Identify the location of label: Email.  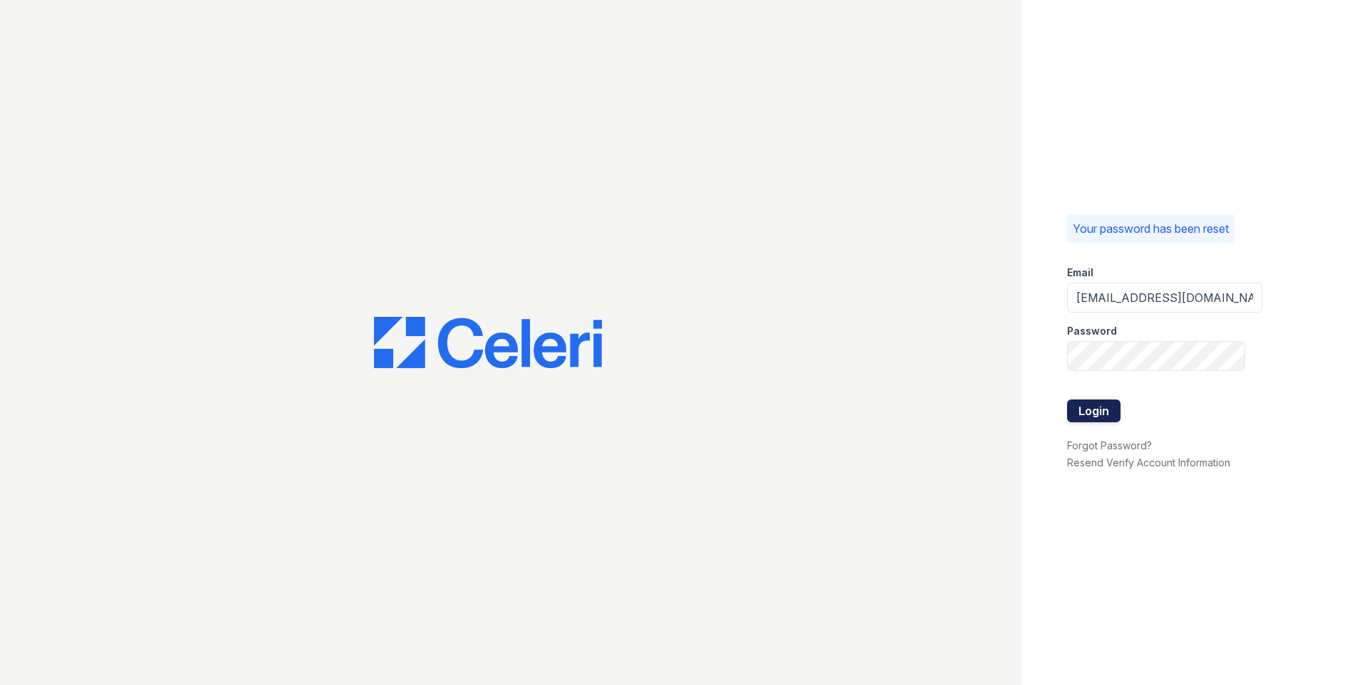
(1080, 273).